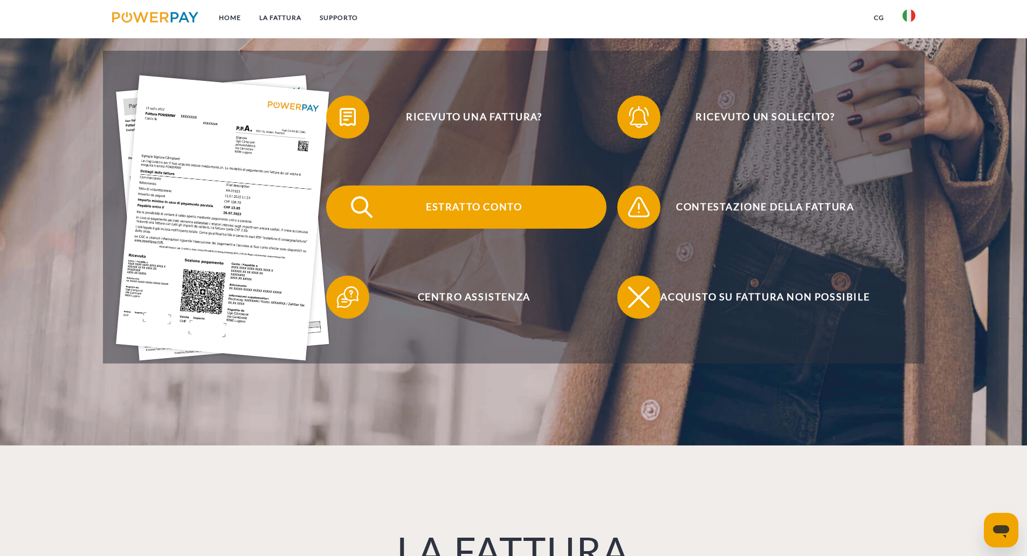  Describe the element at coordinates (474, 297) in the screenshot. I see `span: Centro assistenza` at that location.